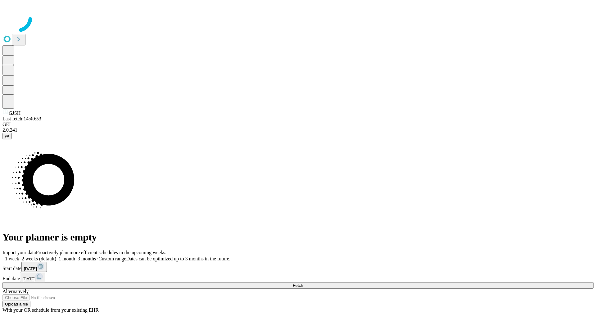  What do you see at coordinates (298, 266) in the screenshot?
I see `div: Start date` at bounding box center [298, 266].